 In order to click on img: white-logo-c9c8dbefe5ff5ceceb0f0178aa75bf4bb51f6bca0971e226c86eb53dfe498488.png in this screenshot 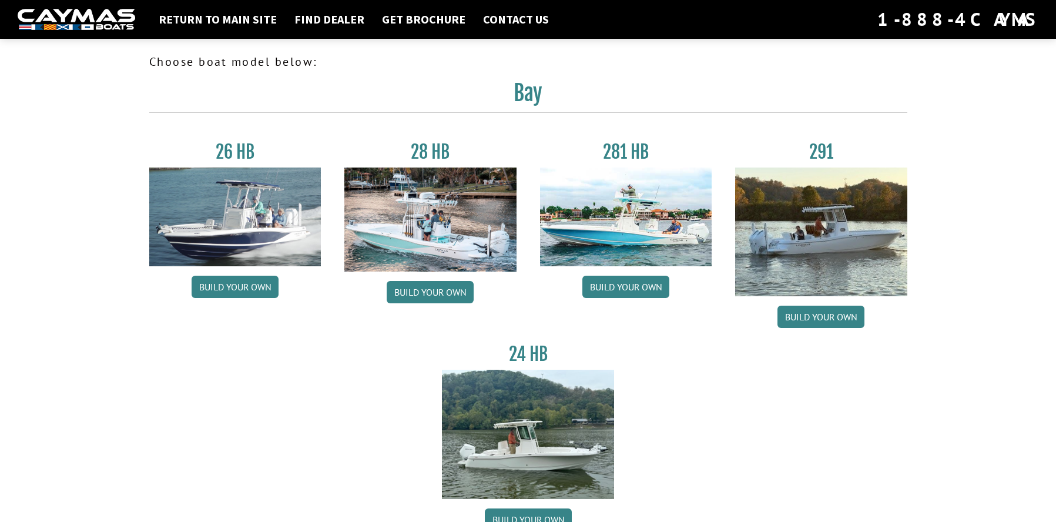, I will do `click(76, 19)`.